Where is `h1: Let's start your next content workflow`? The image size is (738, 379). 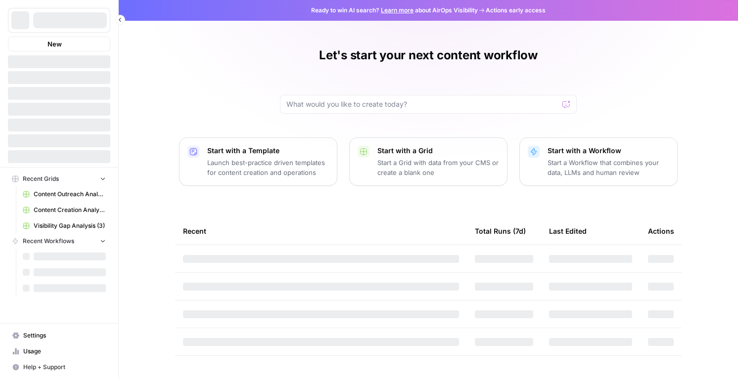 h1: Let's start your next content workflow is located at coordinates (428, 55).